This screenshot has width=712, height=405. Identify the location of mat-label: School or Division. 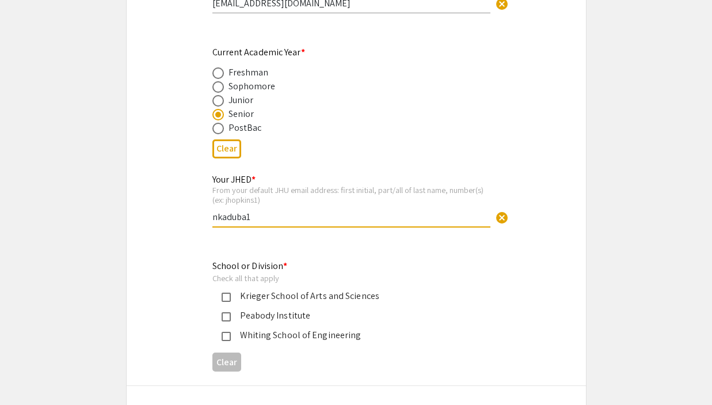
(250, 265).